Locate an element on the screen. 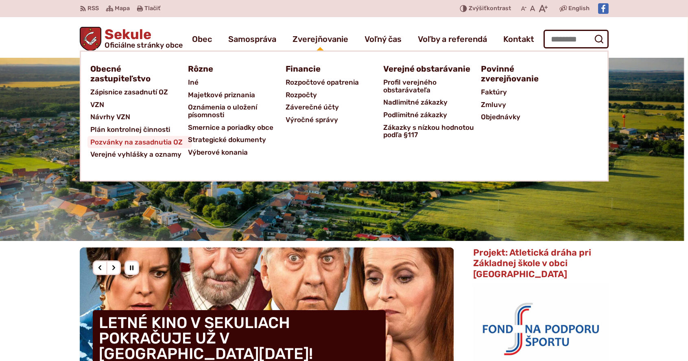  a: Obec is located at coordinates (202, 39).